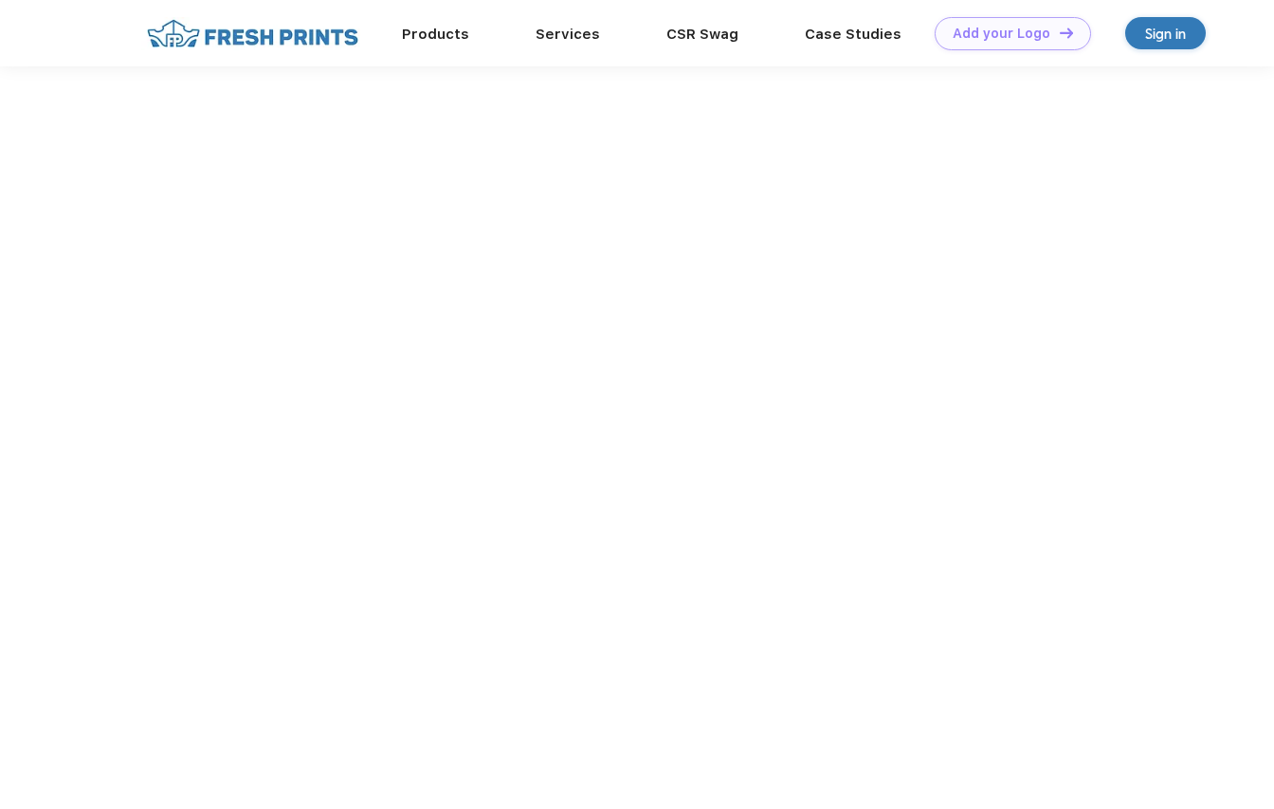 This screenshot has width=1274, height=809. I want to click on a: Sign in, so click(1165, 33).